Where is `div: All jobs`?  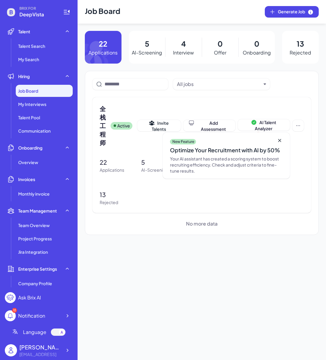 div: All jobs is located at coordinates (185, 84).